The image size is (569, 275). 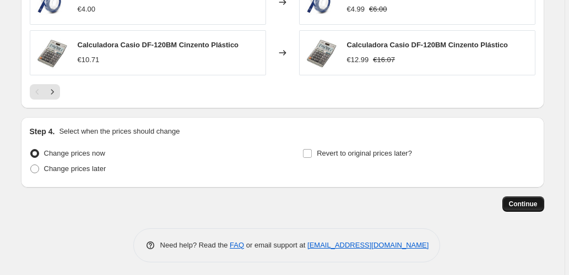 What do you see at coordinates (523, 204) in the screenshot?
I see `button: Continue` at bounding box center [523, 204].